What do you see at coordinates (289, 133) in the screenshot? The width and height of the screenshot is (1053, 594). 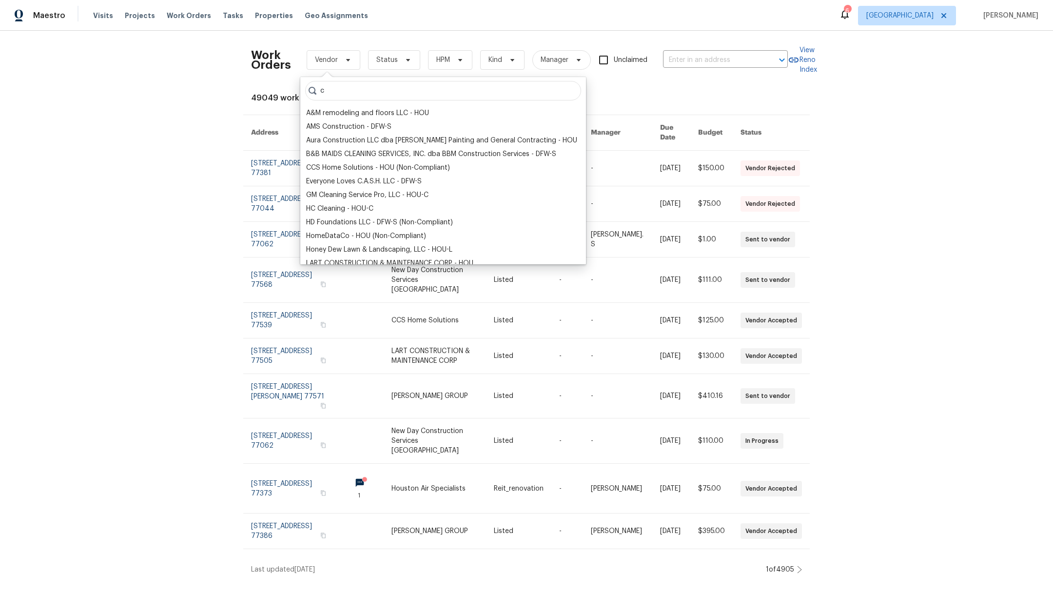 I see `th: Address` at bounding box center [289, 133].